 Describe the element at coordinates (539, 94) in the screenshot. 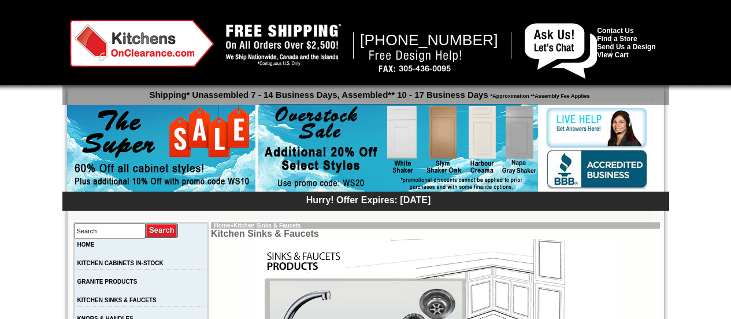

I see `span: *Approximation **Assembly Fee Applies` at that location.